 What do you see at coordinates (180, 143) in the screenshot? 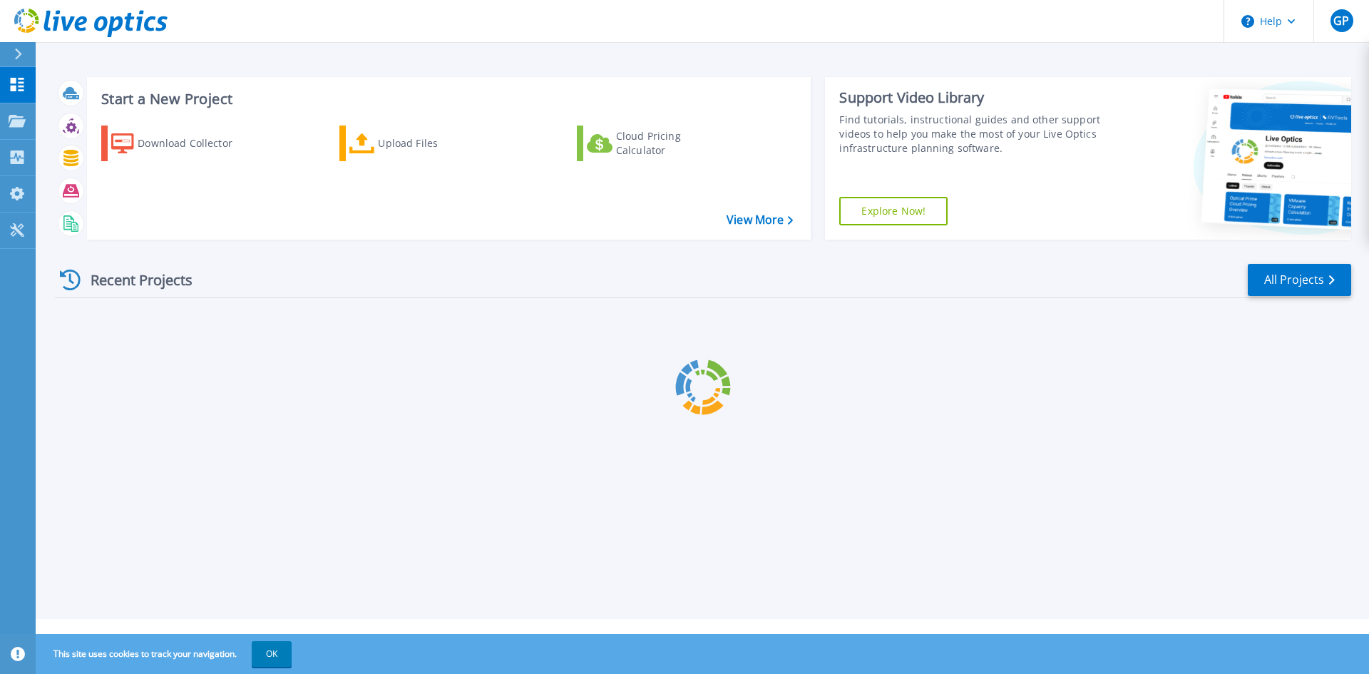
I see `a: Download Collector` at bounding box center [180, 143].